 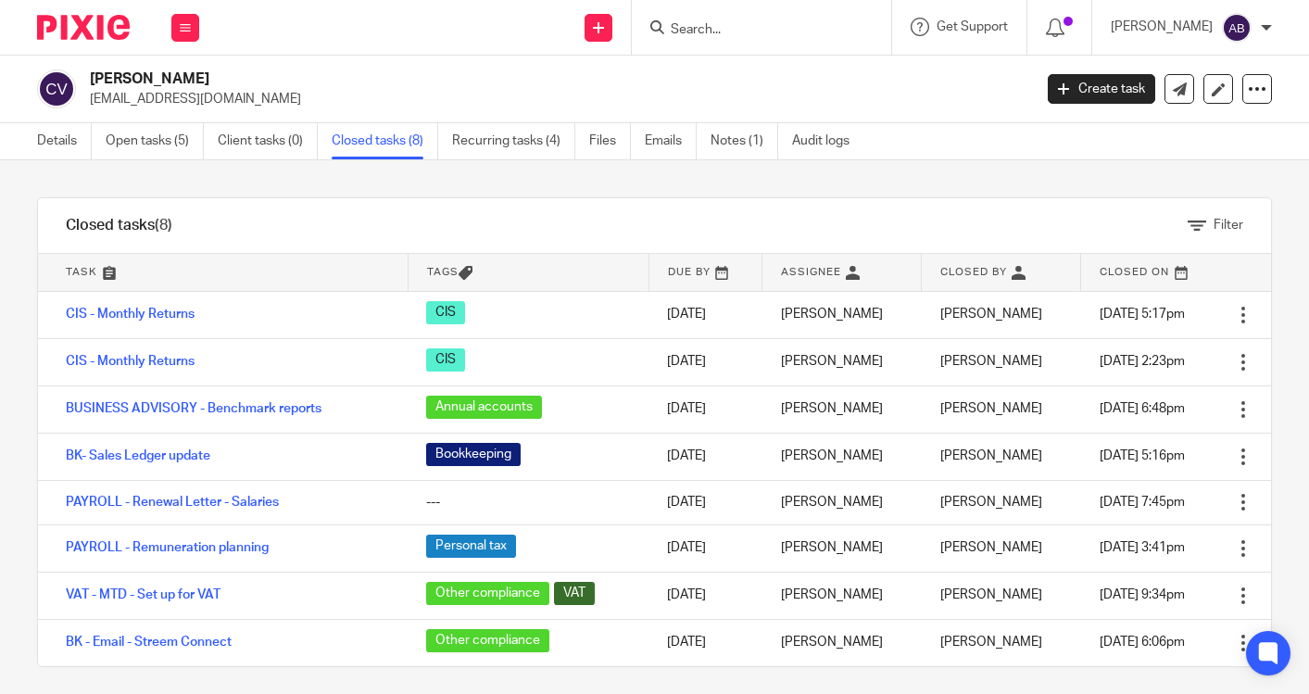 I want to click on a: Client tasks (0), so click(x=268, y=141).